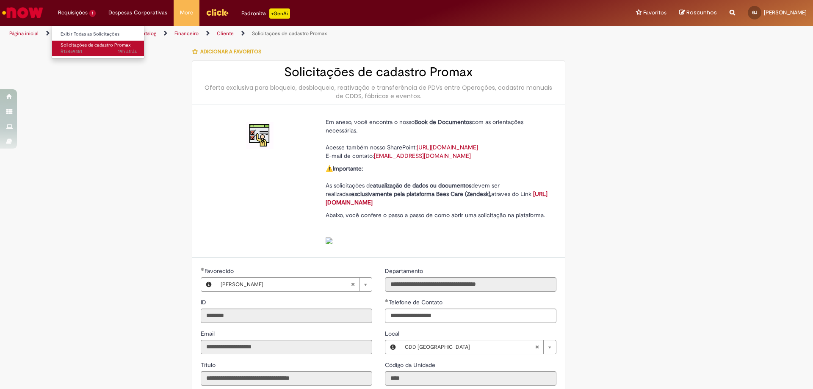  What do you see at coordinates (405, 271) in the screenshot?
I see `label: Somente leitura - Departamento` at bounding box center [405, 271].